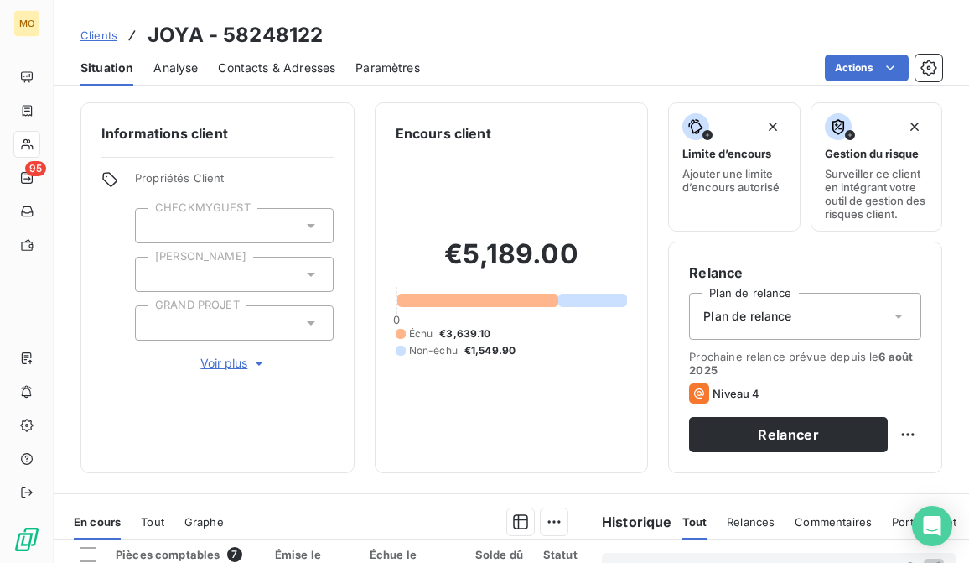 This screenshot has width=969, height=563. Describe the element at coordinates (234, 363) in the screenshot. I see `button: Voir plus` at that location.